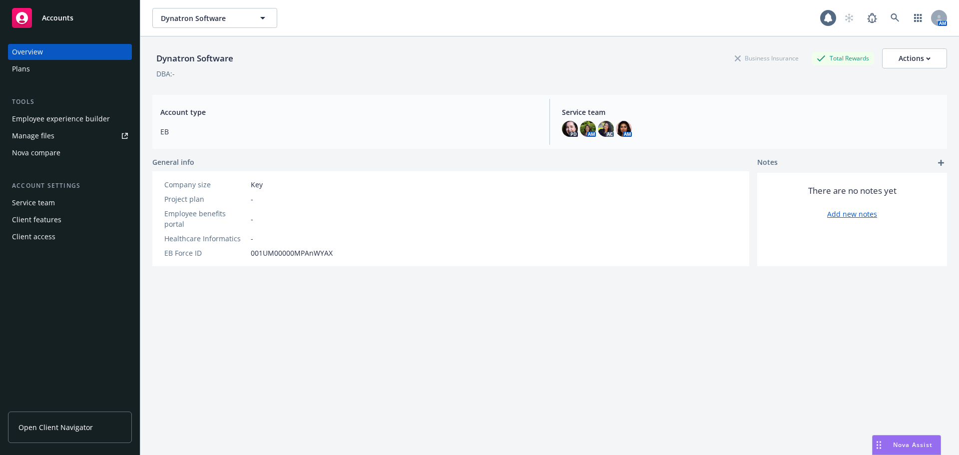  Describe the element at coordinates (27, 52) in the screenshot. I see `div: Overview` at that location.